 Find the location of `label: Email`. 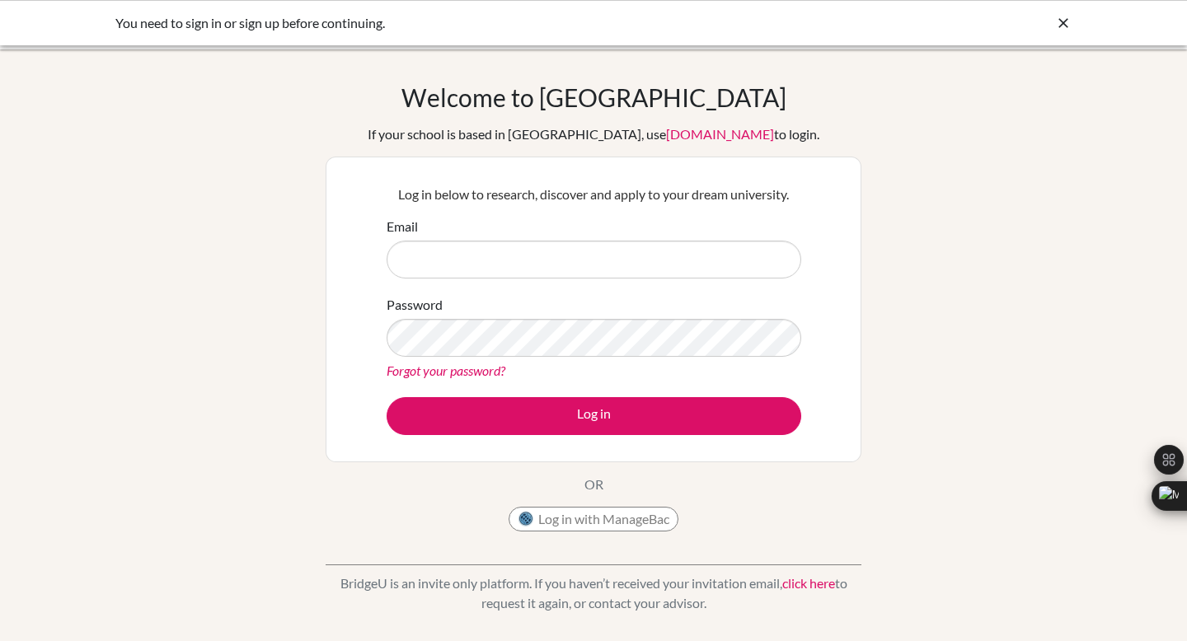

label: Email is located at coordinates (402, 227).